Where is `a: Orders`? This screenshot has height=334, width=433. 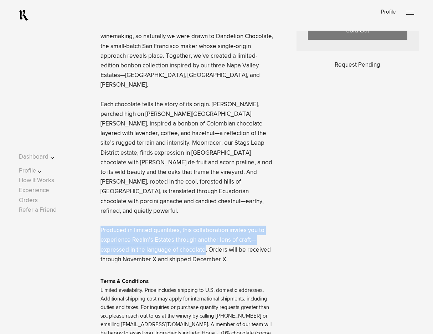
a: Orders is located at coordinates (28, 200).